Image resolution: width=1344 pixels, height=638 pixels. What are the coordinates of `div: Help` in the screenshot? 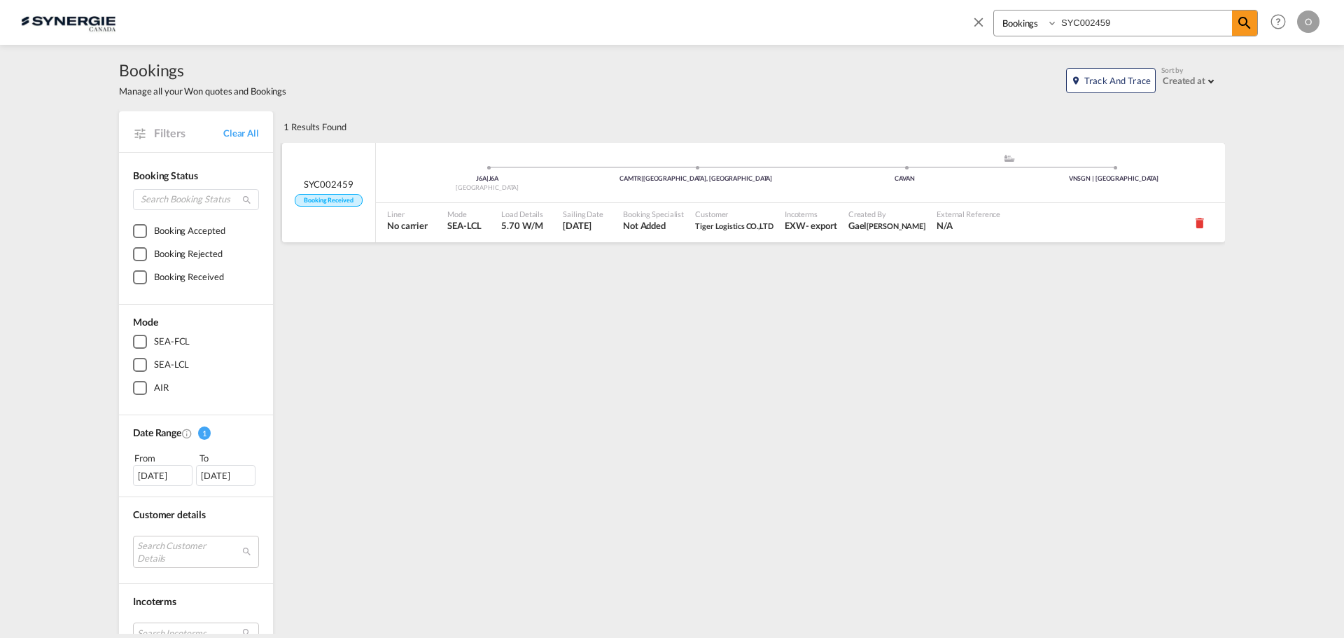 It's located at (1282, 22).